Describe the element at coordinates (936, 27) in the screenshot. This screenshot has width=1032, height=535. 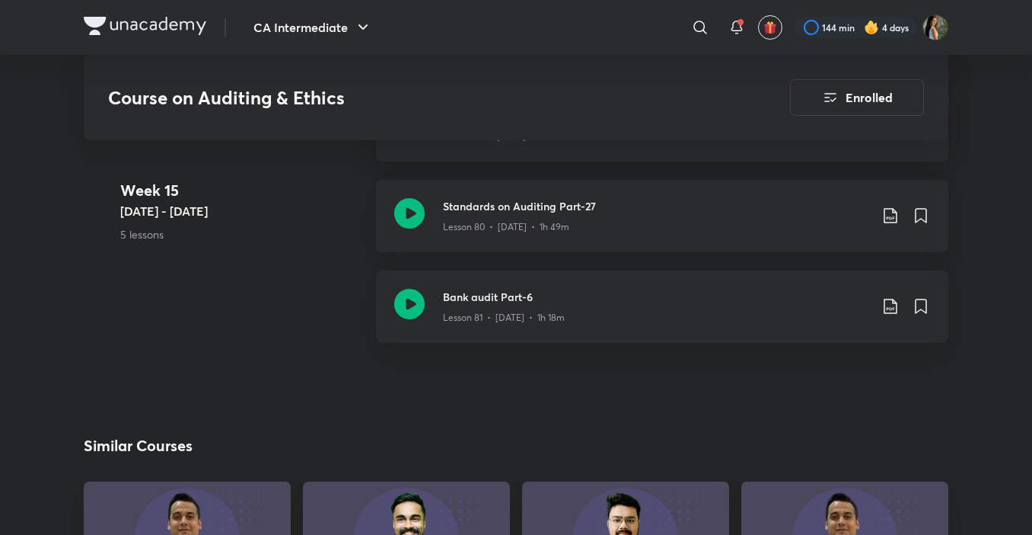
I see `img: Bhumika` at that location.